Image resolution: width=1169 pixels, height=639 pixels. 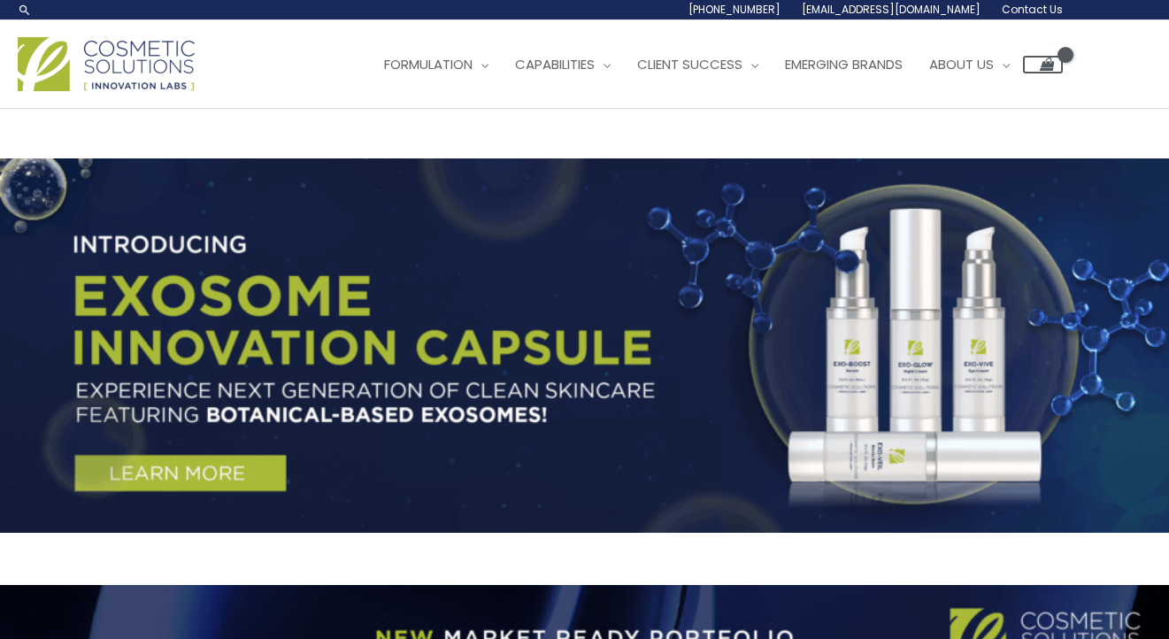 What do you see at coordinates (710, 65) in the screenshot?
I see `nav: Site Navigation` at bounding box center [710, 65].